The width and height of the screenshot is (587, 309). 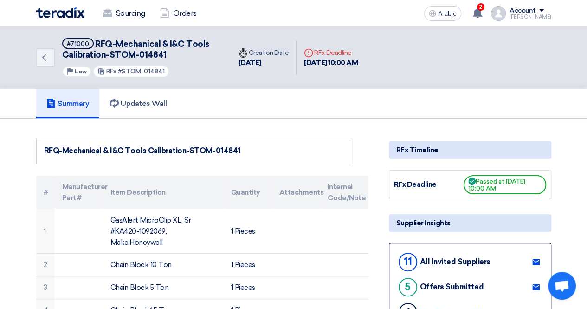 I want to click on font: GasAlert MicroClip XL, Sr #KA420-1092069, Make:Honeywell, so click(x=151, y=231).